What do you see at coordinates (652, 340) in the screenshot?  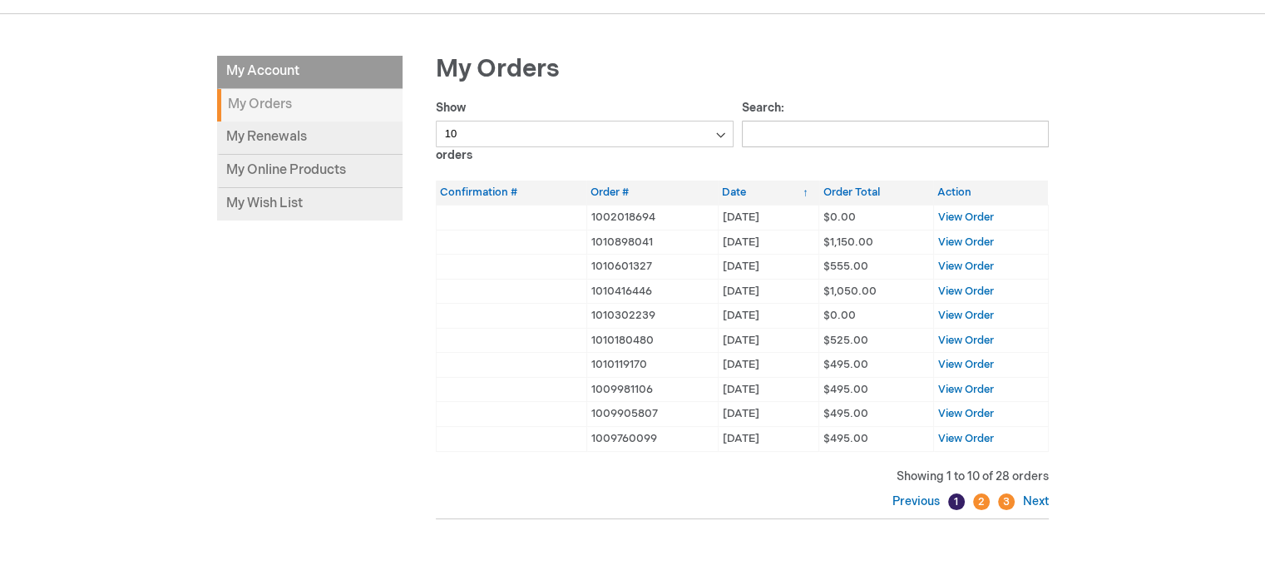 I see `td: 1010180480` at bounding box center [652, 340].